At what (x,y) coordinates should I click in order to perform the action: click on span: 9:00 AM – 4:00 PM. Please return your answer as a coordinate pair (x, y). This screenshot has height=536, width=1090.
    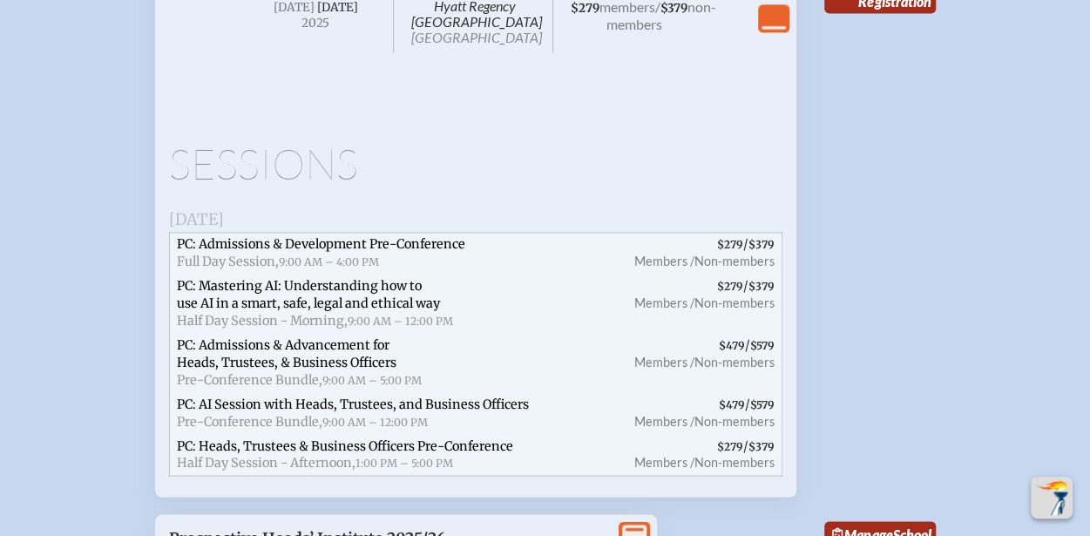
    Looking at the image, I should click on (328, 261).